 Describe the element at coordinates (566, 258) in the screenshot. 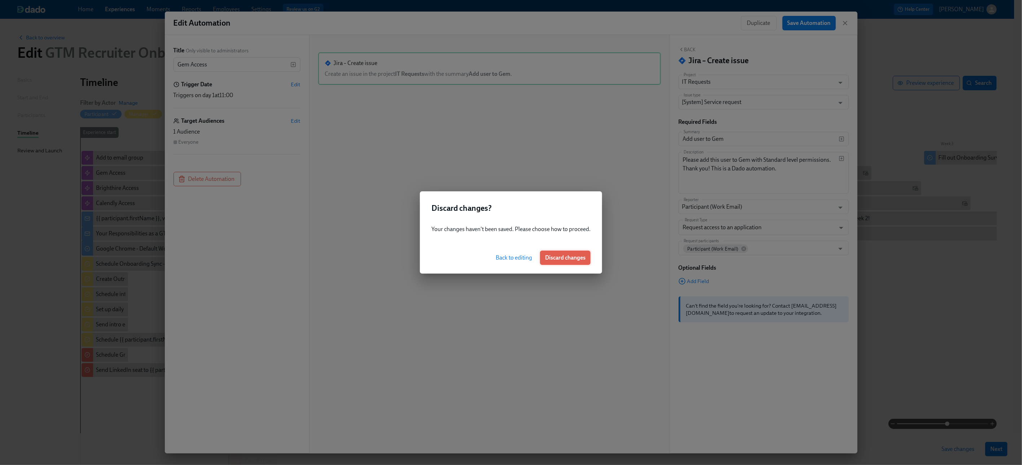

I see `button: Discard changes` at that location.